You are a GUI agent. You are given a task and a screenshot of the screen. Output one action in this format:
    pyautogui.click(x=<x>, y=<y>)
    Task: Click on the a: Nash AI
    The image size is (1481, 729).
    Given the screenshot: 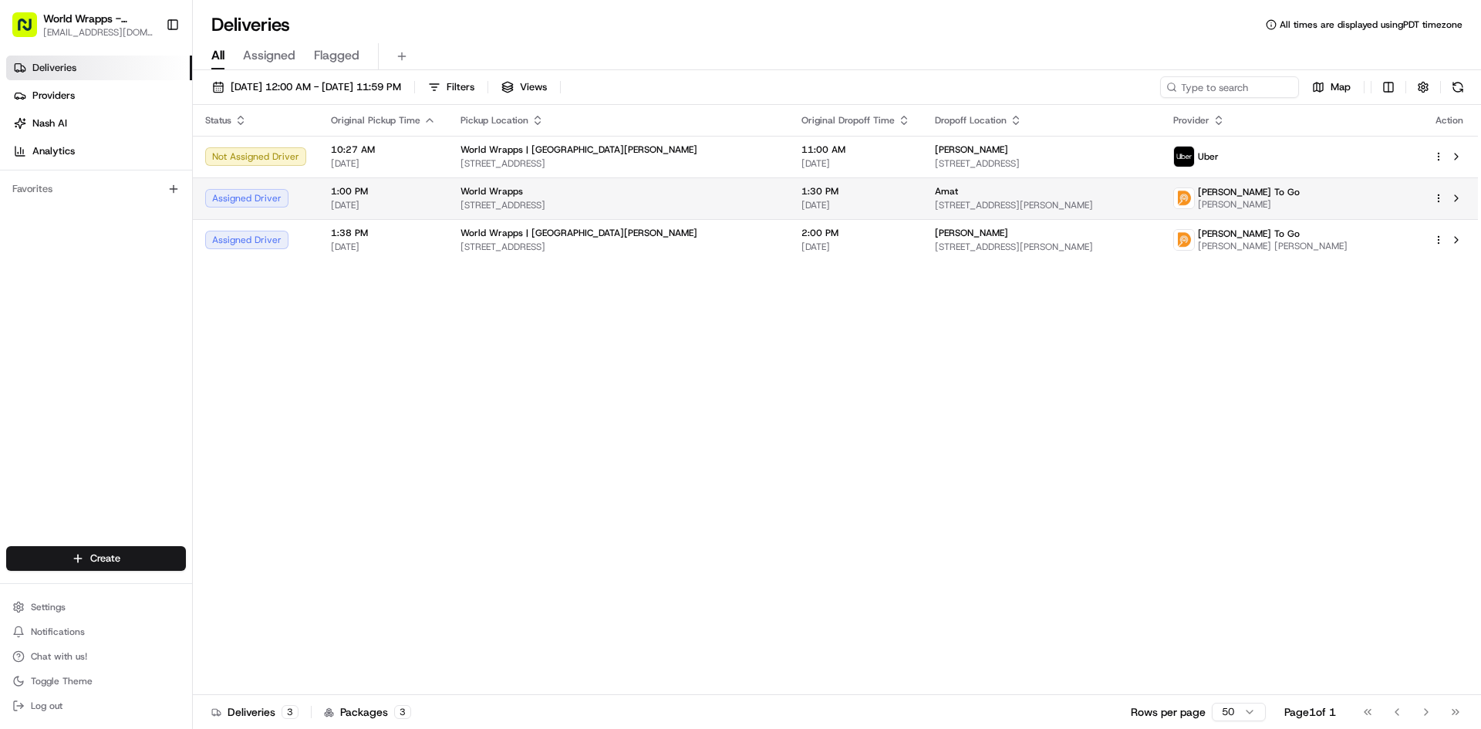 What is the action you would take?
    pyautogui.click(x=99, y=123)
    